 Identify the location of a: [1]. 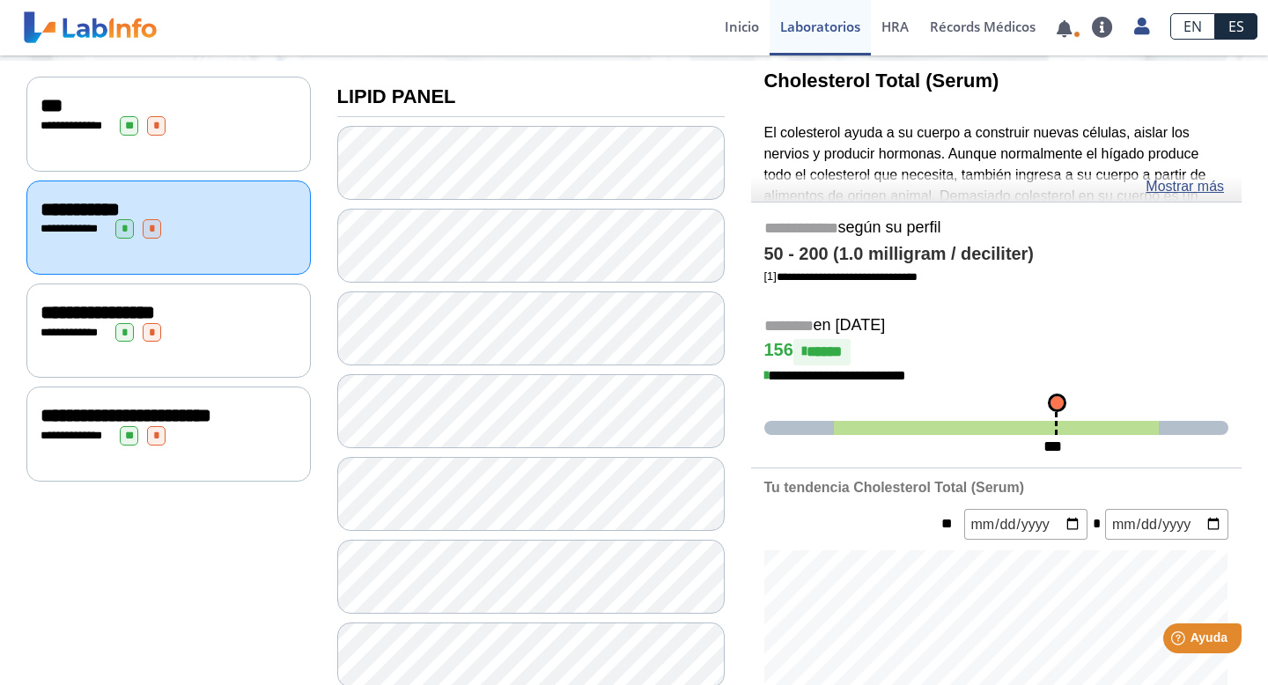
(841, 276).